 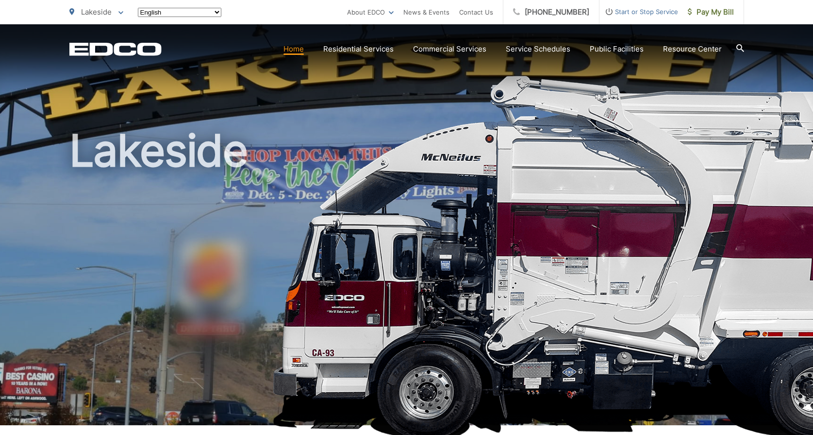 I want to click on a: Commercial Services, so click(x=450, y=49).